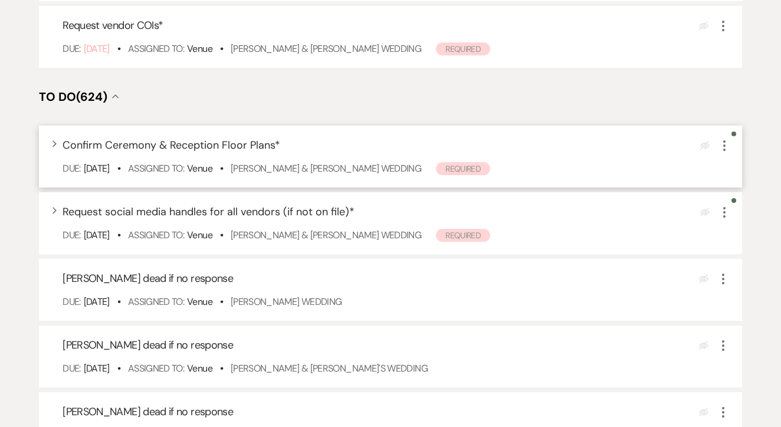 The width and height of the screenshot is (781, 427). Describe the element at coordinates (79, 97) in the screenshot. I see `button: To Do(624)` at that location.